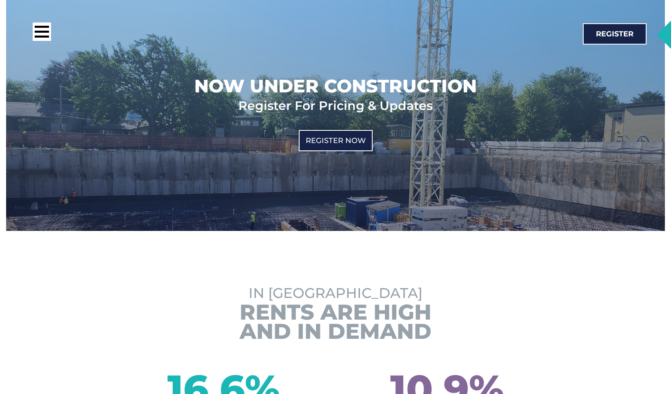 Image resolution: width=671 pixels, height=394 pixels. What do you see at coordinates (615, 34) in the screenshot?
I see `a: Register` at bounding box center [615, 34].